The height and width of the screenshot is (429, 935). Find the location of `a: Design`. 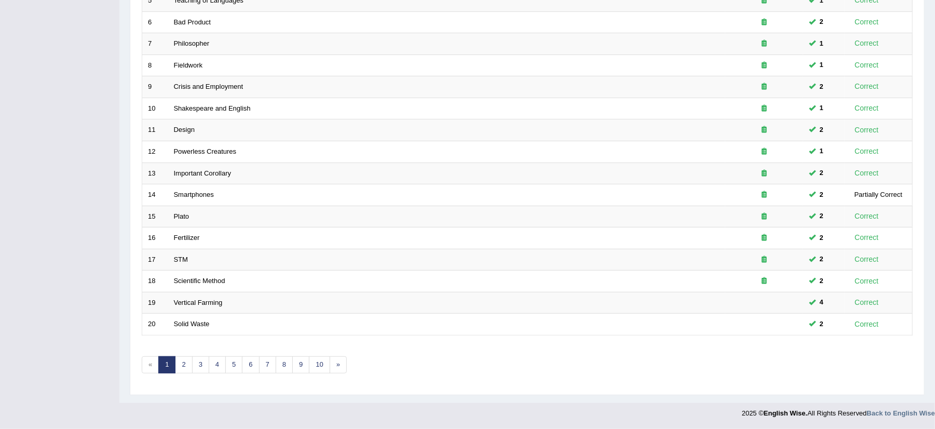

a: Design is located at coordinates (184, 129).